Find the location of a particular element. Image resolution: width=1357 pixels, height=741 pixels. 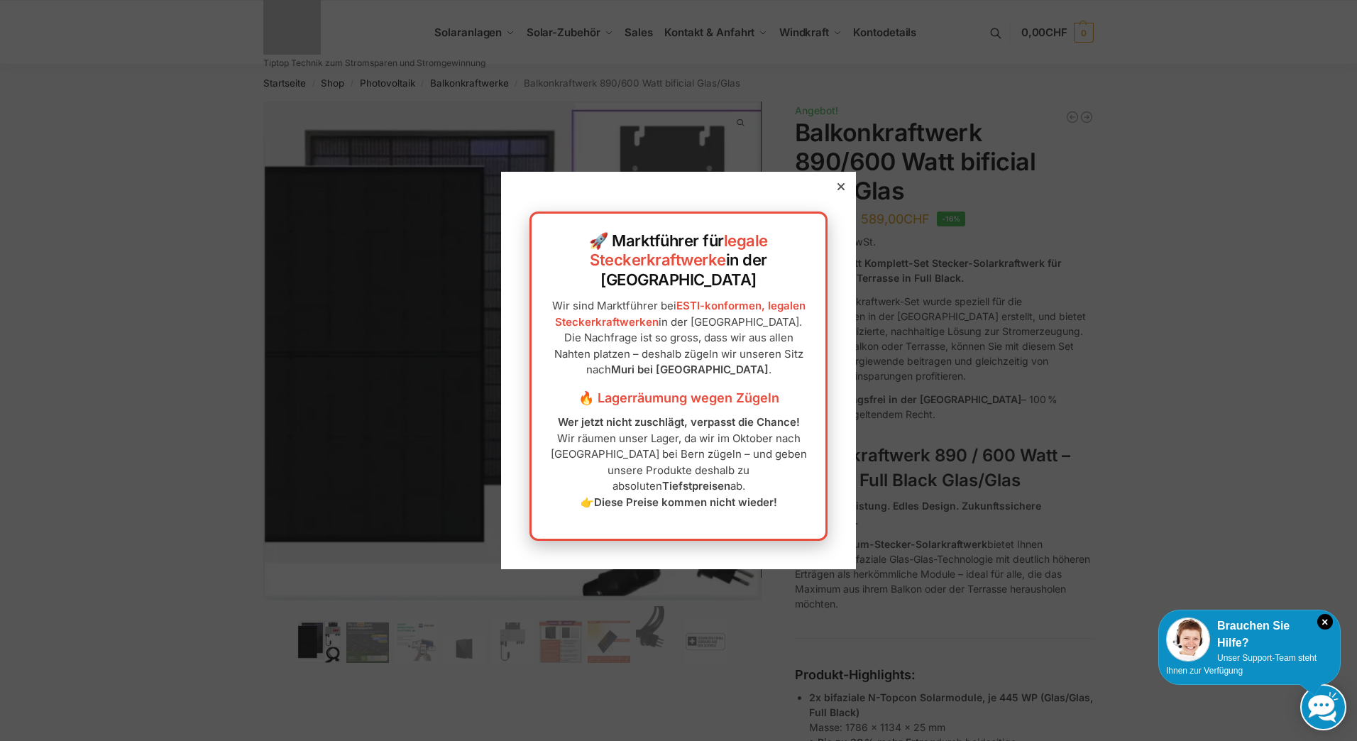

img: Customer service is located at coordinates (1188, 639).